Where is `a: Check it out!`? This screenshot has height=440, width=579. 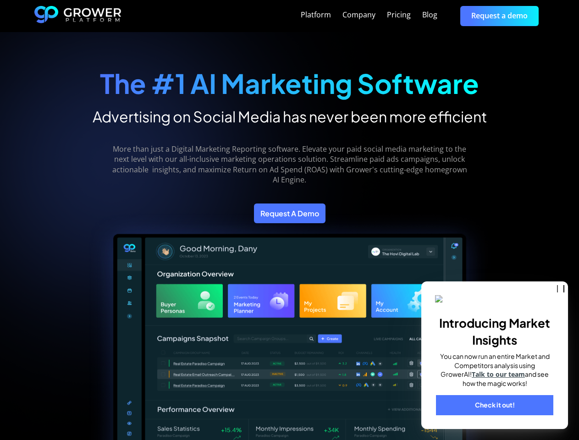
a: Check it out! is located at coordinates (495, 405).